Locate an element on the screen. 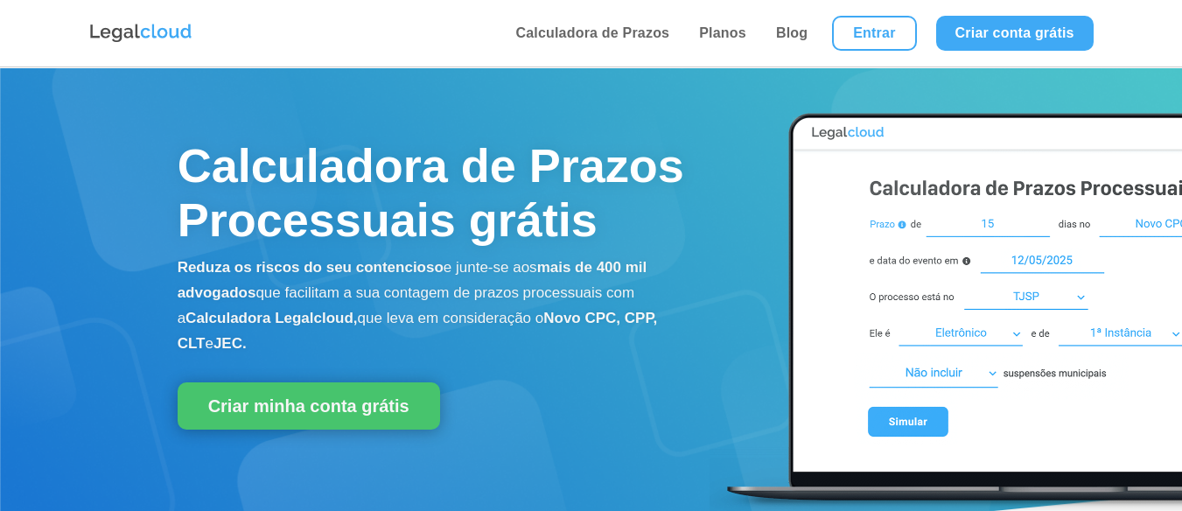 The width and height of the screenshot is (1182, 511). b: Calculadora Legalcloud, is located at coordinates (271, 318).